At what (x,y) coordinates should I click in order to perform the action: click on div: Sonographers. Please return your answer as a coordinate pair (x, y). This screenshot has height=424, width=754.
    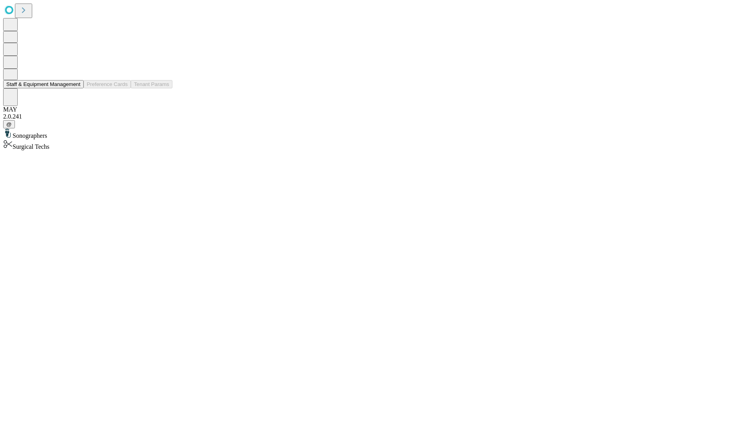
    Looking at the image, I should click on (377, 134).